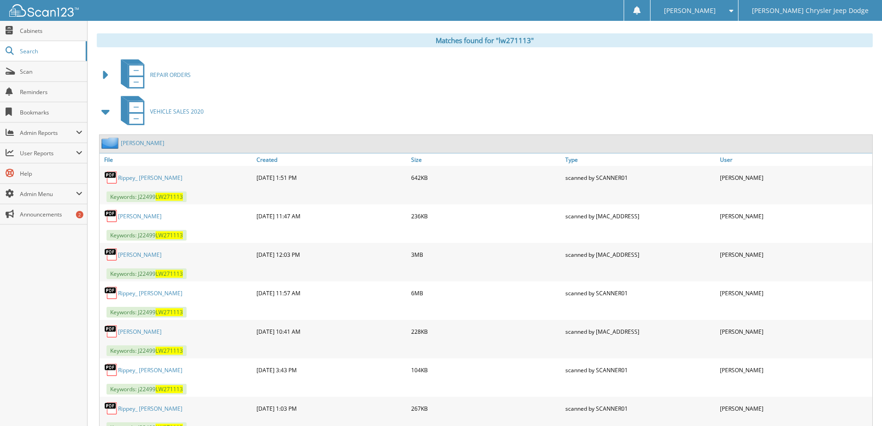 Image resolution: width=882 pixels, height=426 pixels. What do you see at coordinates (177, 159) in the screenshot?
I see `a: File` at bounding box center [177, 159].